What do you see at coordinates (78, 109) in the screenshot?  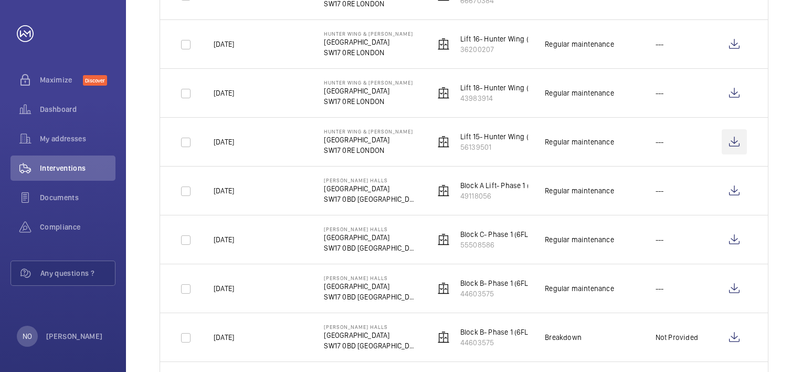 I see `span: Dashboard` at bounding box center [78, 109].